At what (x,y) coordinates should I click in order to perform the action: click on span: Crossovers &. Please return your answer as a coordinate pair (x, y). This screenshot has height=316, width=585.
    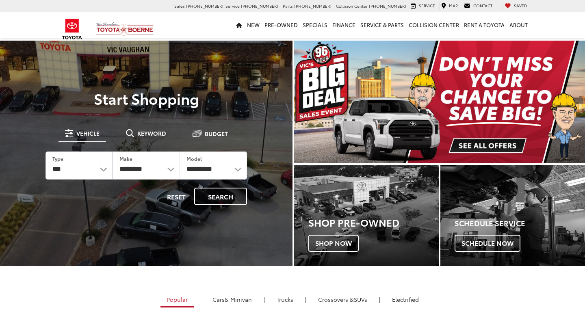
    Looking at the image, I should click on (336, 299).